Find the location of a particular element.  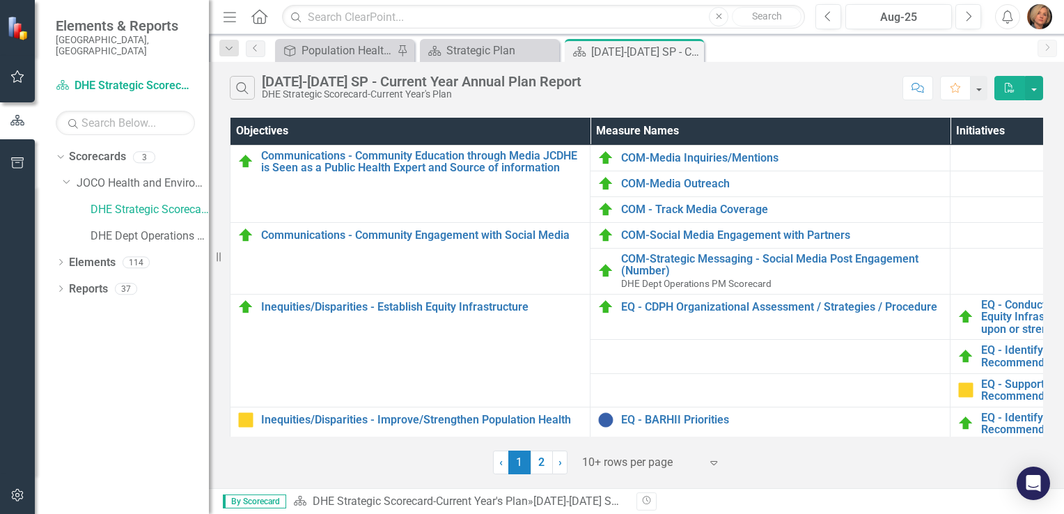

a: COM-Social Media Engagement with Partners is located at coordinates (782, 235).